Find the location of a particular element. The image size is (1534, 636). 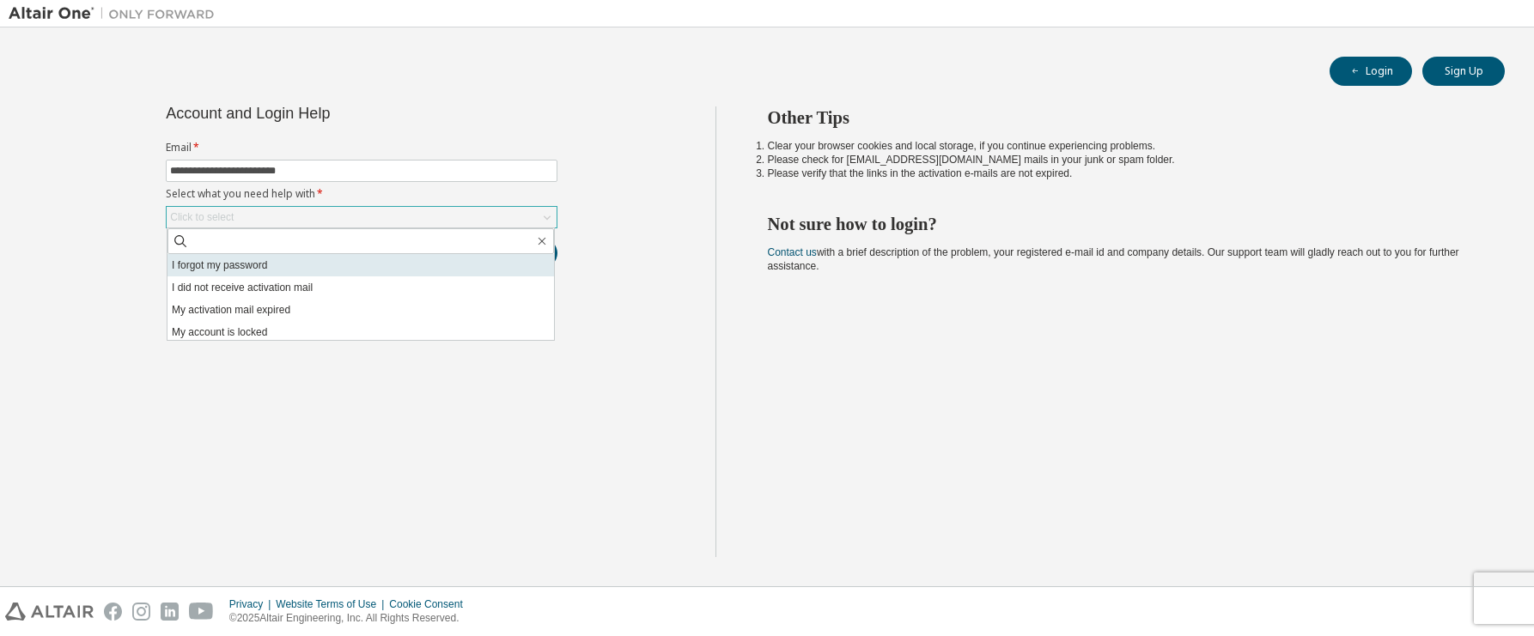

label: Select what you need help with is located at coordinates (362, 194).